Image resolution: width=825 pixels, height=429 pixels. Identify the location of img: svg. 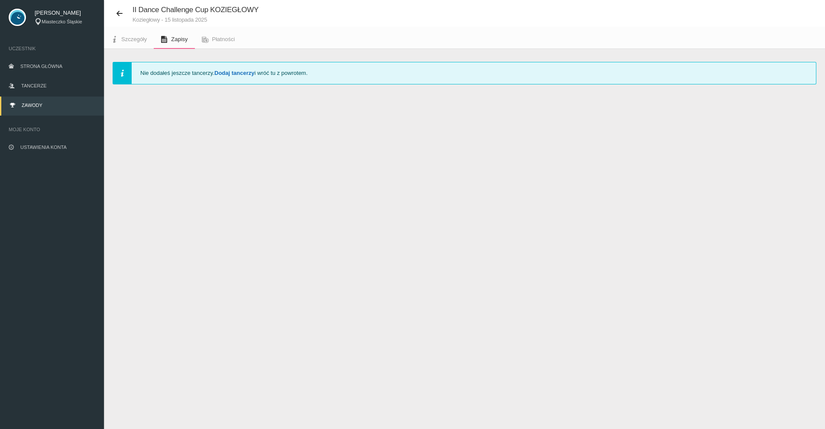
(17, 17).